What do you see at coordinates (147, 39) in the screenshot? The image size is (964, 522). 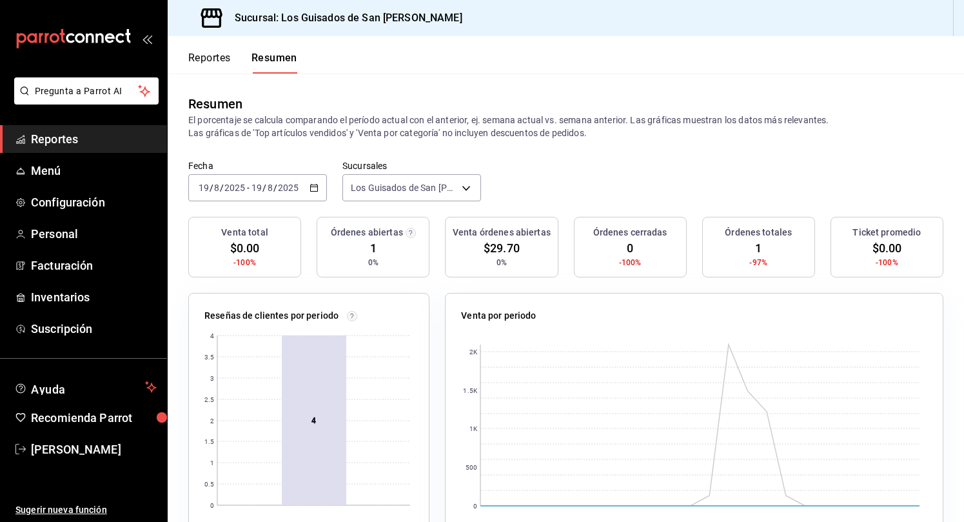 I see `button: open_drawer_menu` at bounding box center [147, 39].